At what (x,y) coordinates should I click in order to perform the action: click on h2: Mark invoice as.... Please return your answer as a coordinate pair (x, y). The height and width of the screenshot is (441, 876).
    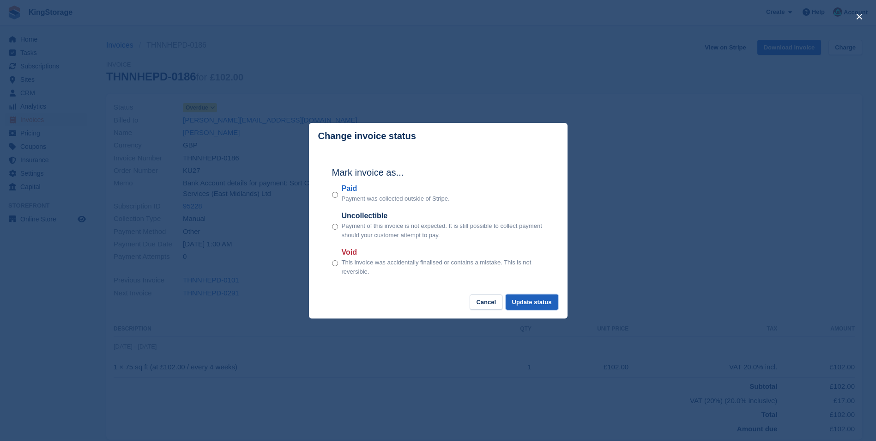
    Looking at the image, I should click on (438, 172).